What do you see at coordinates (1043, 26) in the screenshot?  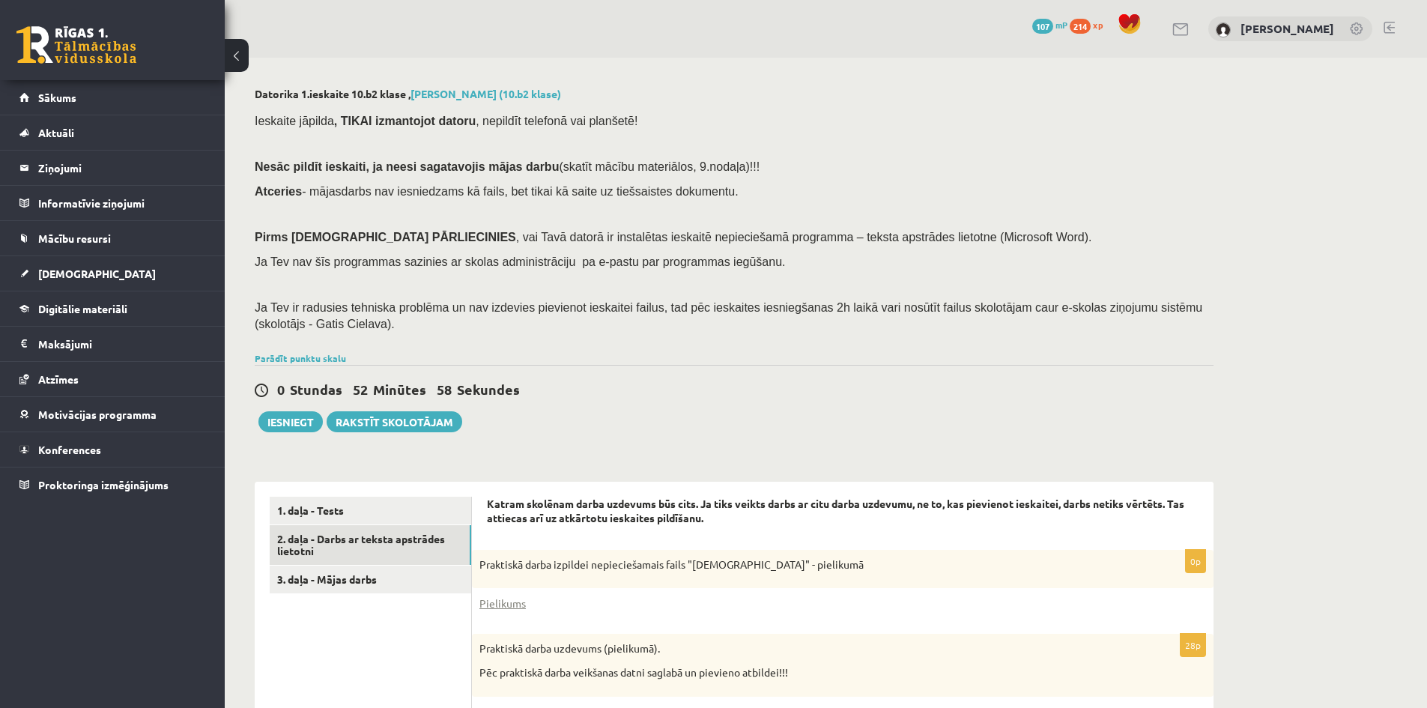 I see `span: 107` at bounding box center [1043, 26].